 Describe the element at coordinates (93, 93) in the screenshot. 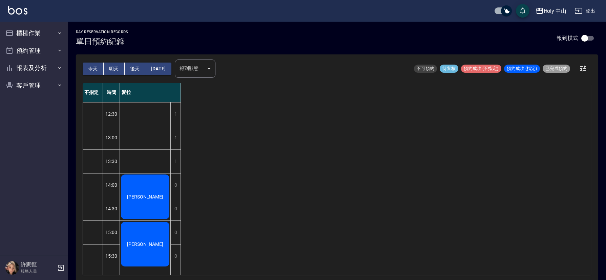

I see `div: 不指定` at that location.